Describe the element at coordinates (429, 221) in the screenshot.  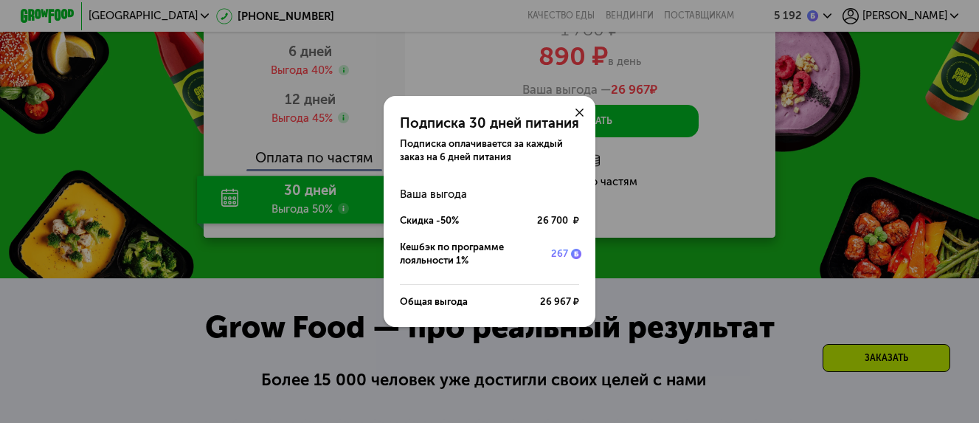
I see `div: Скидка -50%` at that location.